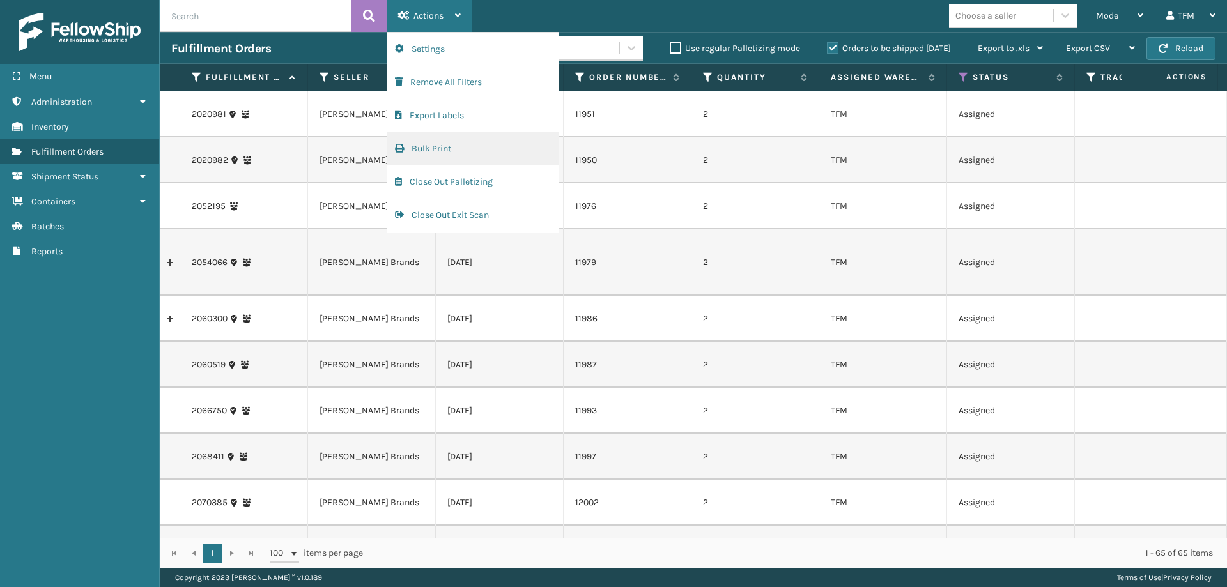 The image size is (1227, 587). Describe the element at coordinates (627, 206) in the screenshot. I see `td: 11976` at that location.